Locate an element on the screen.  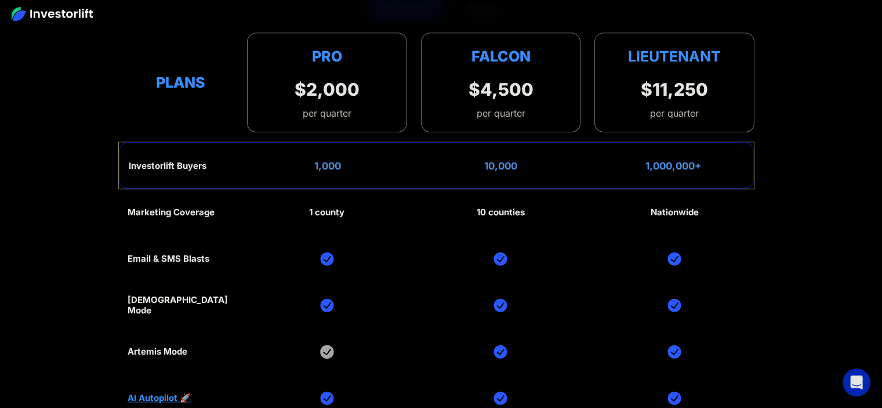
div: Pro is located at coordinates (327, 56).